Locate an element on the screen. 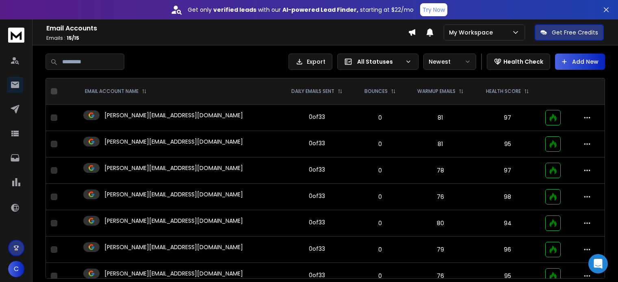  td: 94 is located at coordinates (507, 223).